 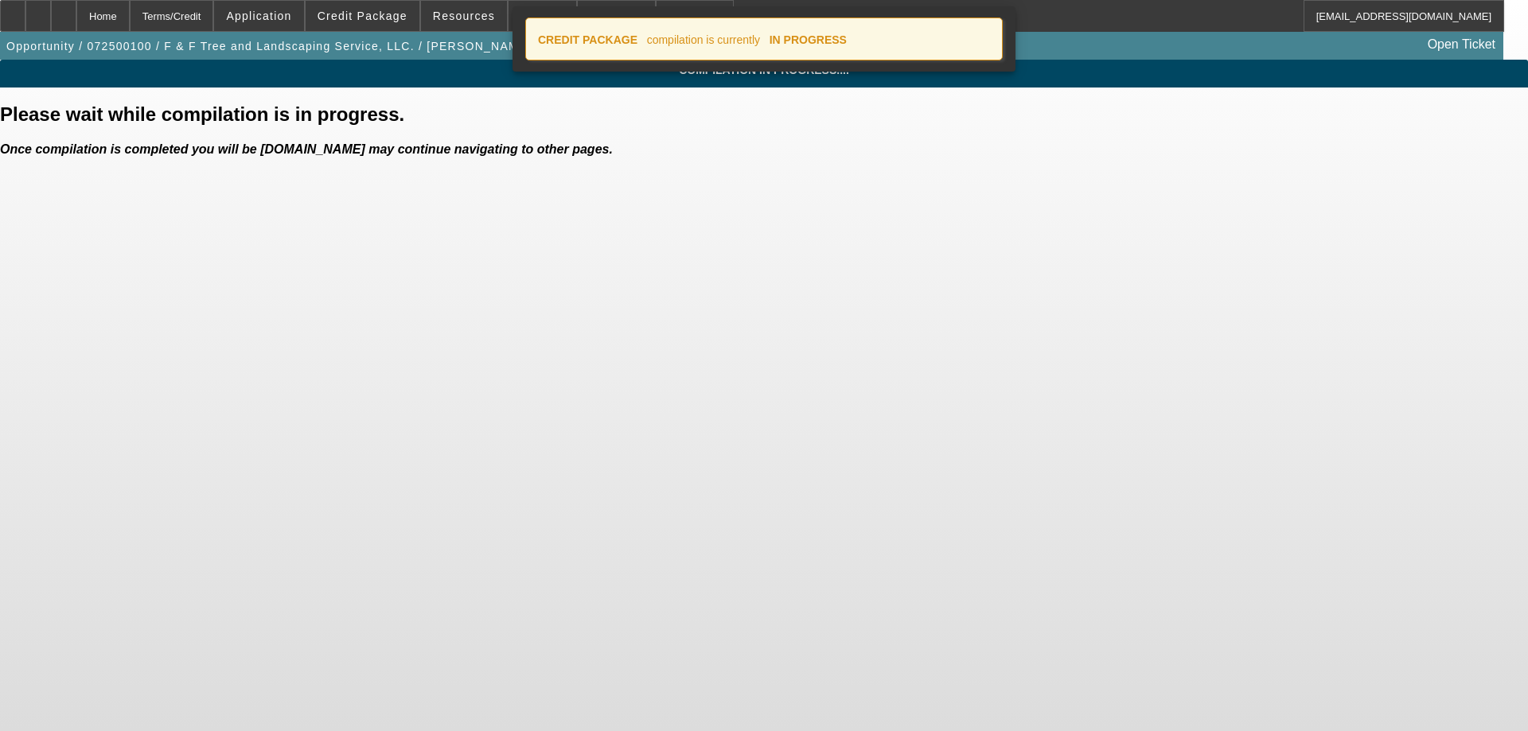 I want to click on span: Compilation in progress...., so click(x=764, y=70).